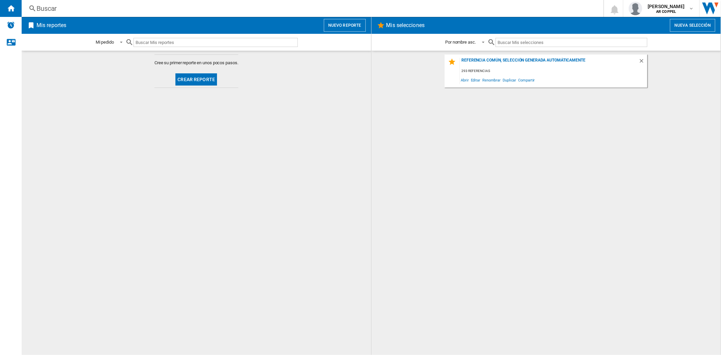 The height and width of the screenshot is (355, 721). What do you see at coordinates (549, 62) in the screenshot?
I see `div: Referencia común, selección generada automáticamente` at bounding box center [549, 62].